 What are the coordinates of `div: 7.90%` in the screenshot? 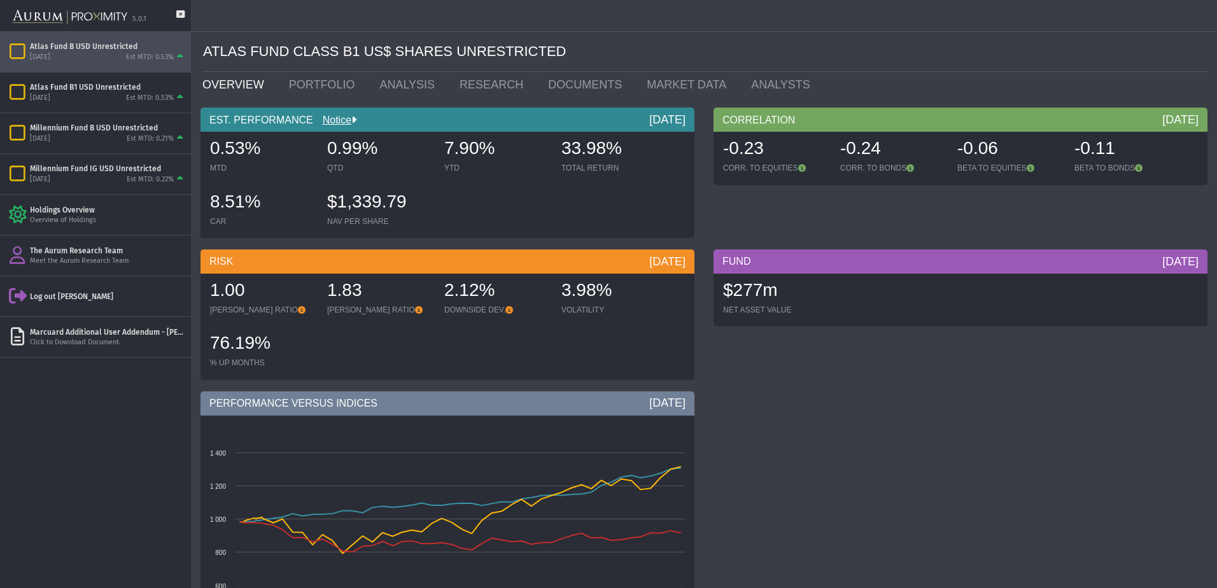 It's located at (496, 150).